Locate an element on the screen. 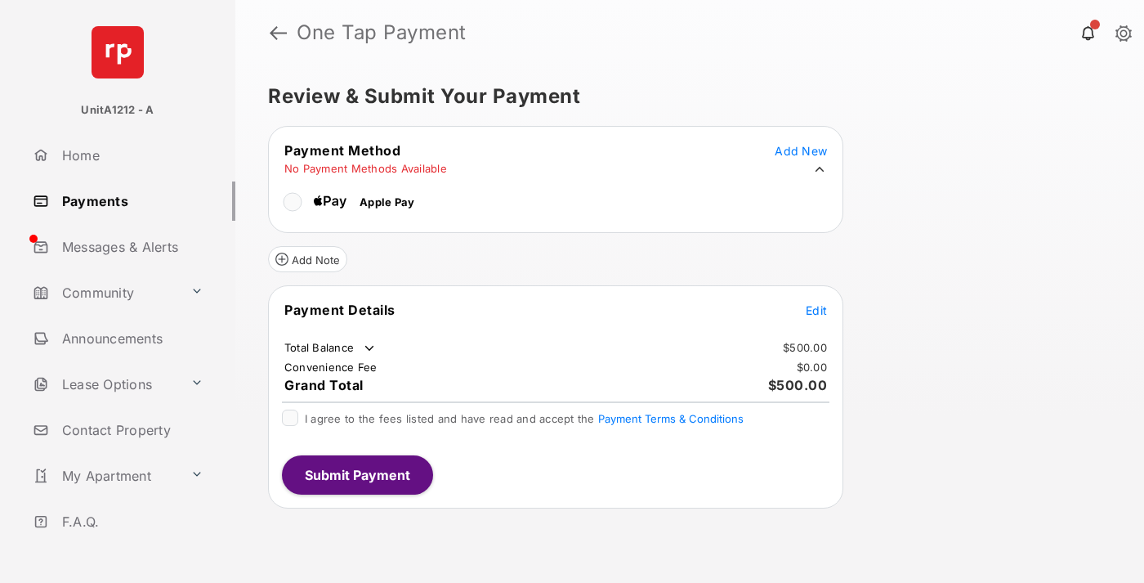 This screenshot has height=583, width=1144. span: Payment Details is located at coordinates (340, 310).